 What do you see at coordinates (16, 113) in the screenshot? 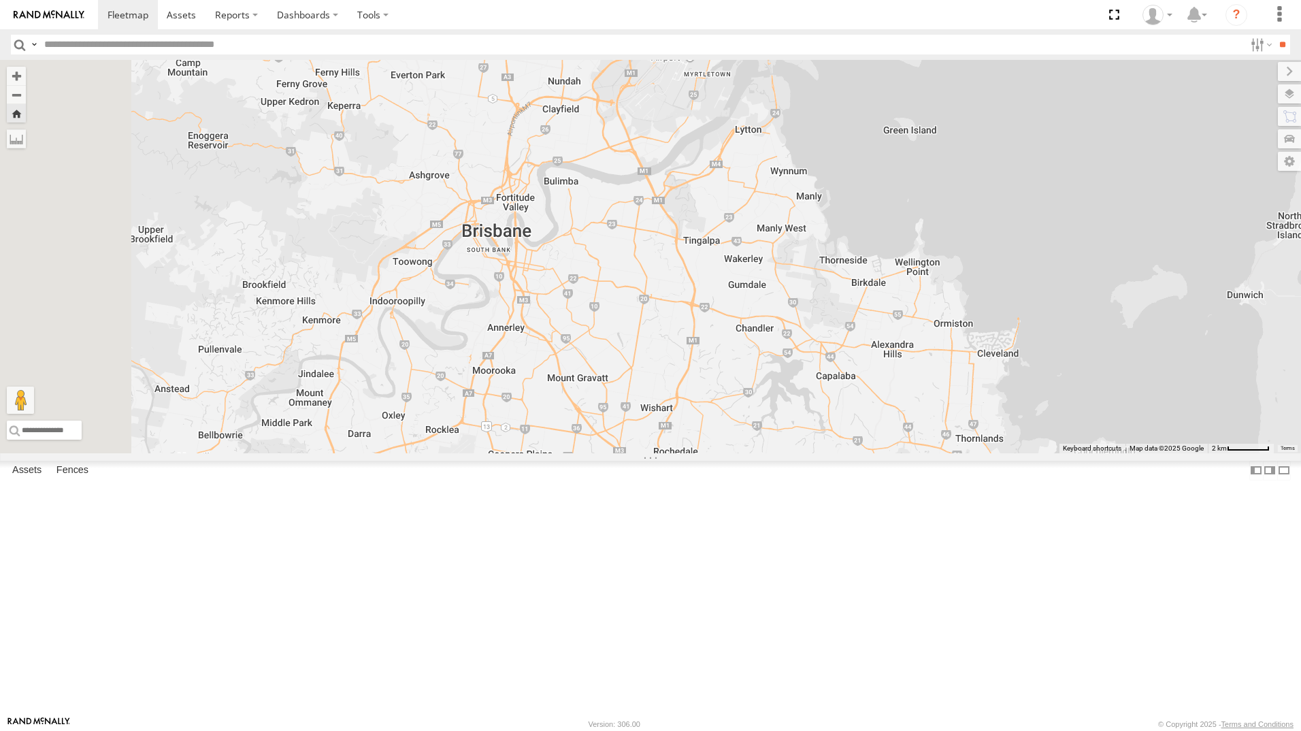
I see `button: Zoom Home` at bounding box center [16, 113].